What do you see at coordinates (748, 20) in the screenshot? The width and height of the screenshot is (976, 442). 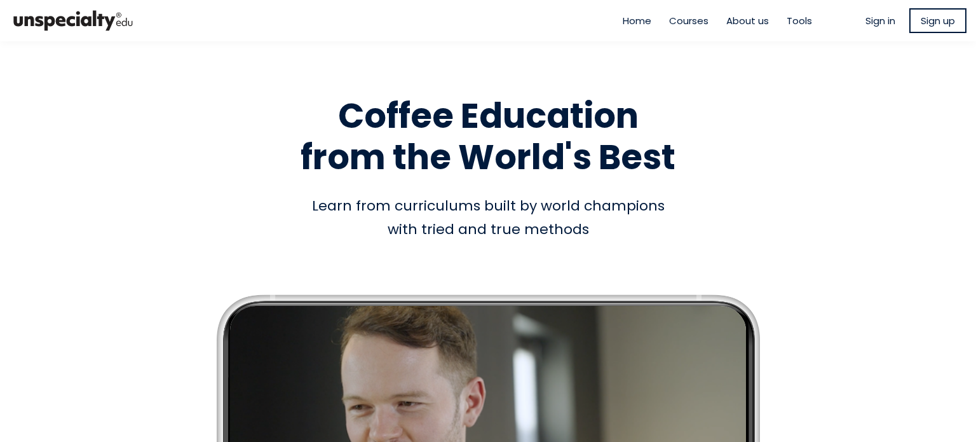 I see `a: About us` at bounding box center [748, 20].